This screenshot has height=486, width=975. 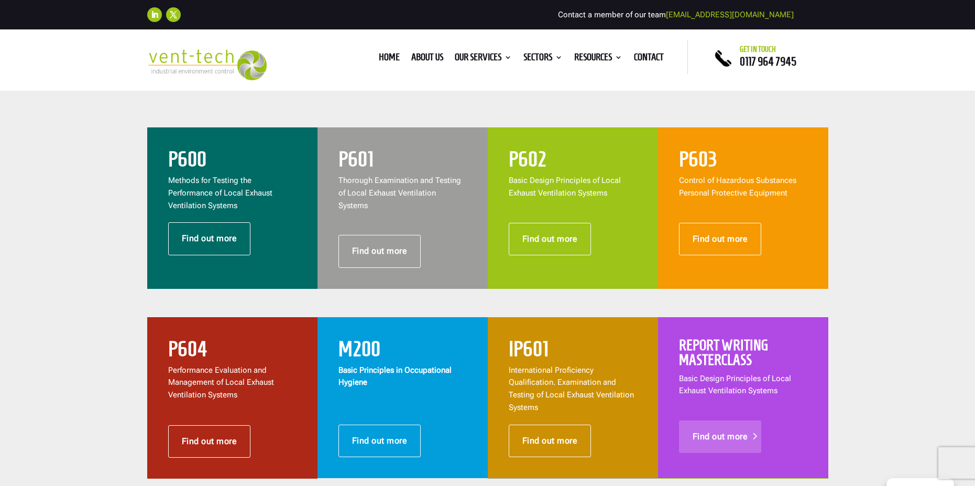 I want to click on a: Home, so click(x=389, y=59).